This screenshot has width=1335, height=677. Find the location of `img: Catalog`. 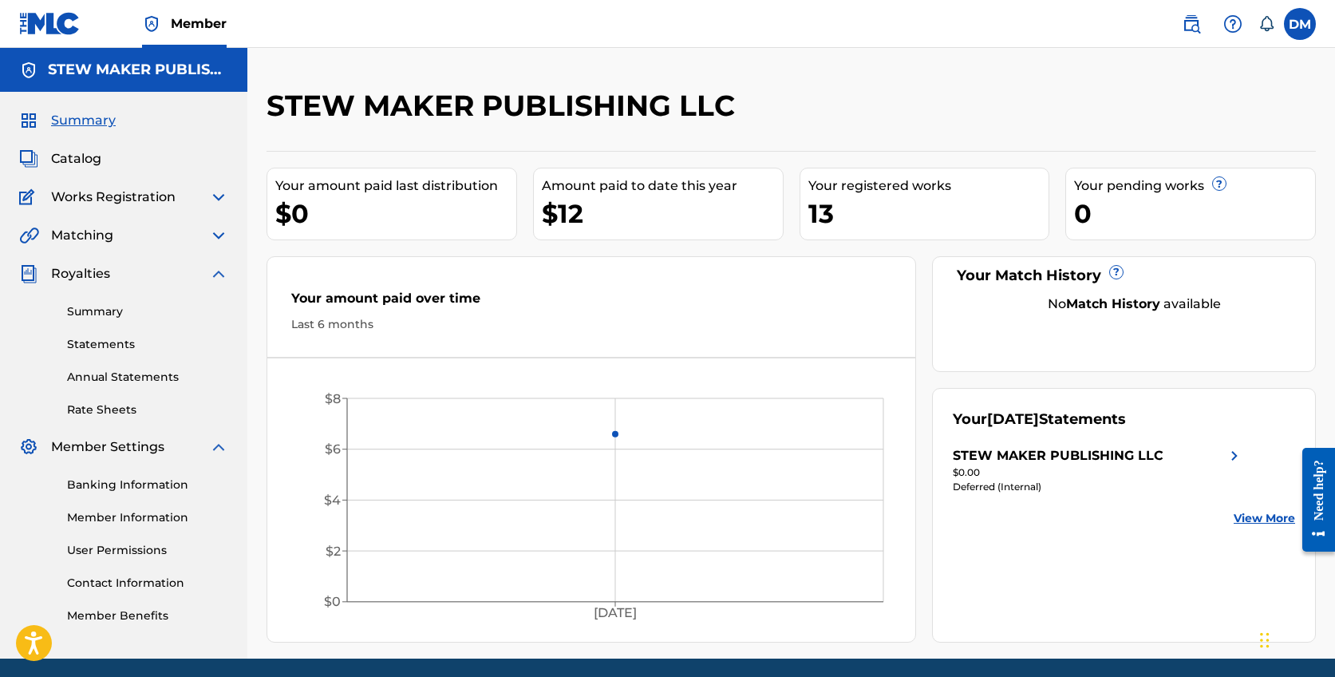

img: Catalog is located at coordinates (29, 159).